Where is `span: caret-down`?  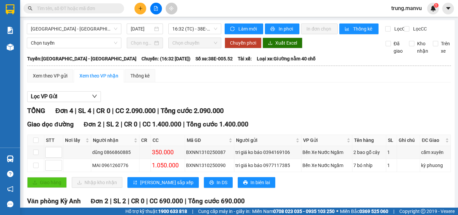
span: caret-down is located at coordinates (448, 8).